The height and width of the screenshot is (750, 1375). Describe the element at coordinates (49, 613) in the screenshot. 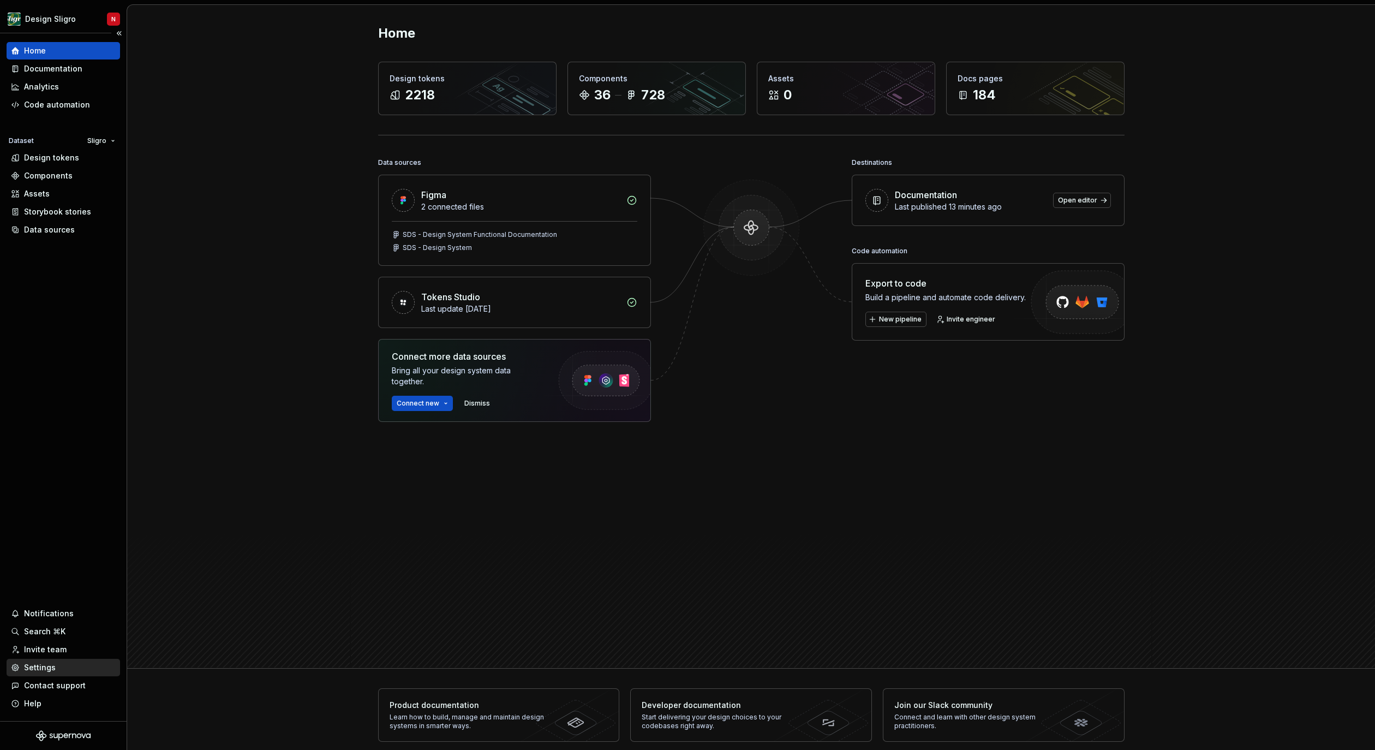

I see `div: Notifications` at that location.